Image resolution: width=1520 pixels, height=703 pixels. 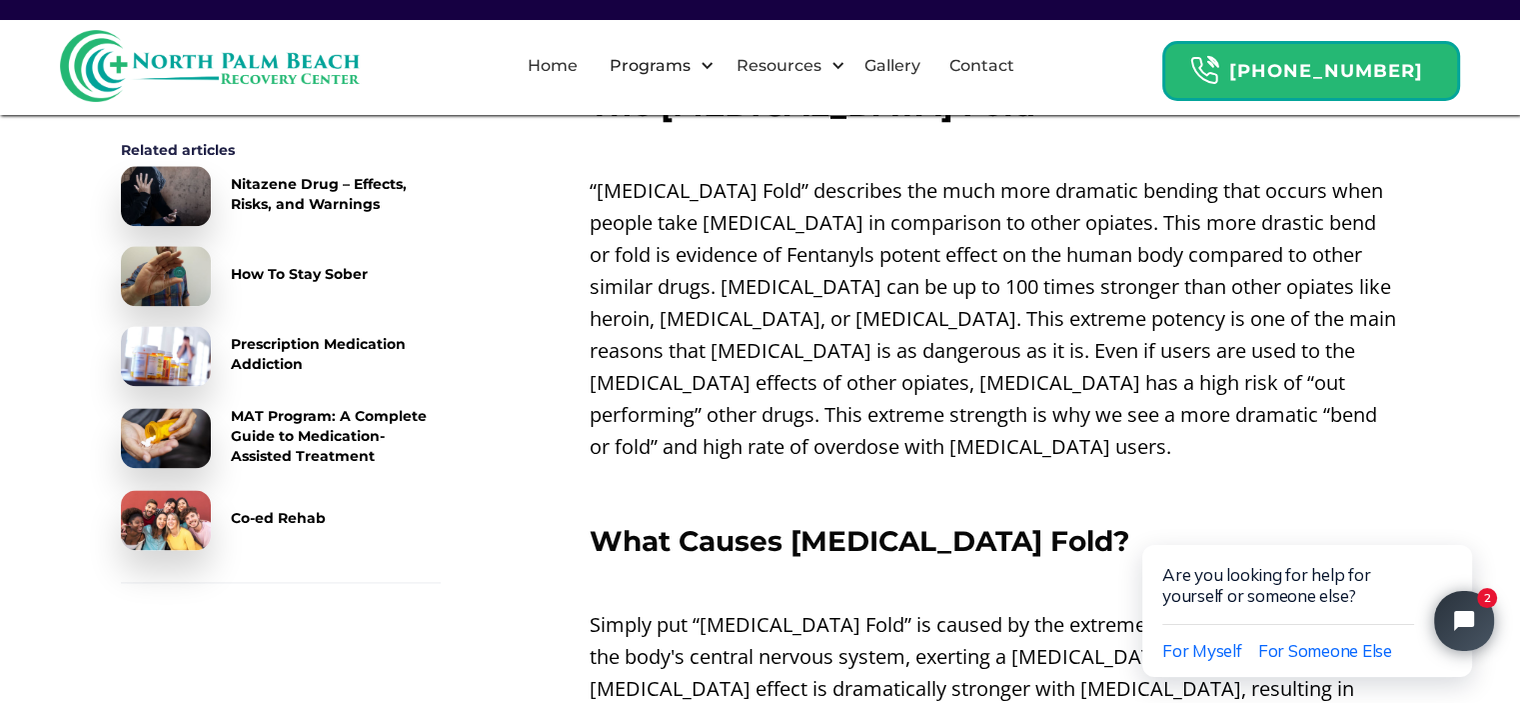 I want to click on div: Prescription Medication Addiction, so click(x=336, y=354).